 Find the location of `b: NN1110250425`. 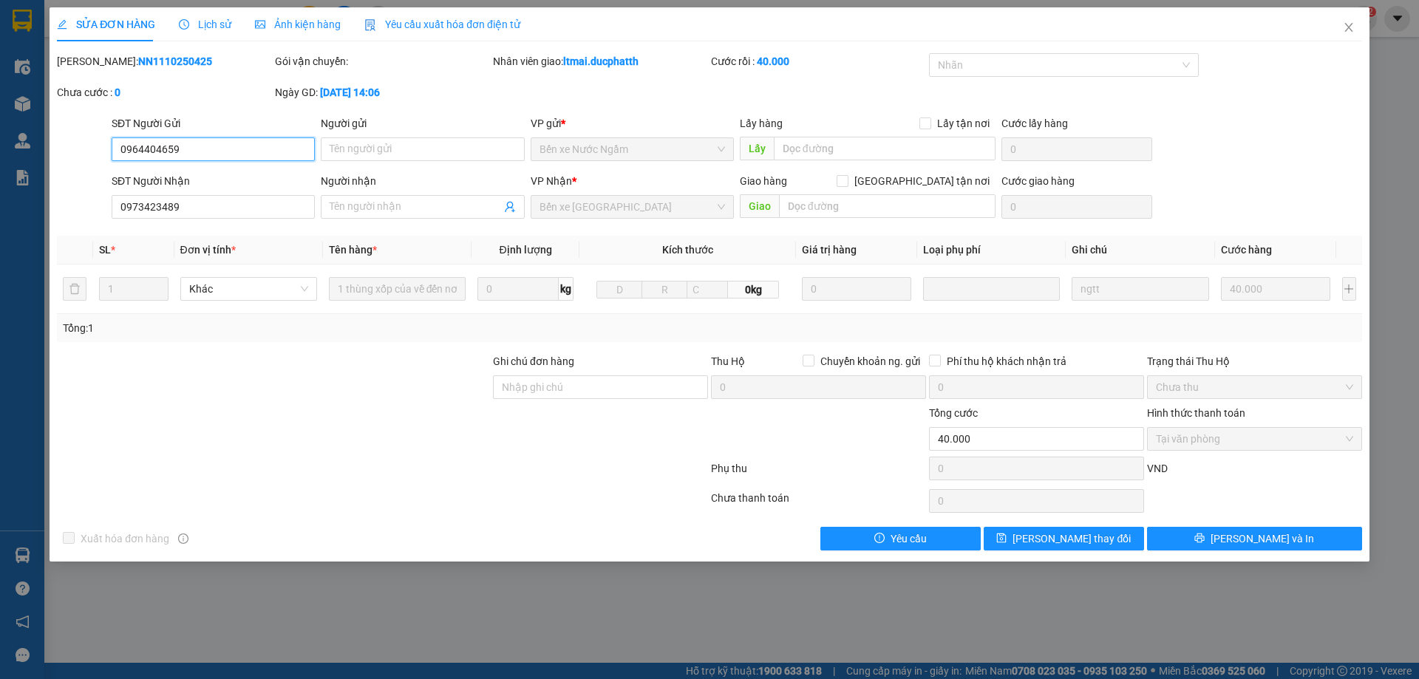

b: NN1110250425 is located at coordinates (175, 61).